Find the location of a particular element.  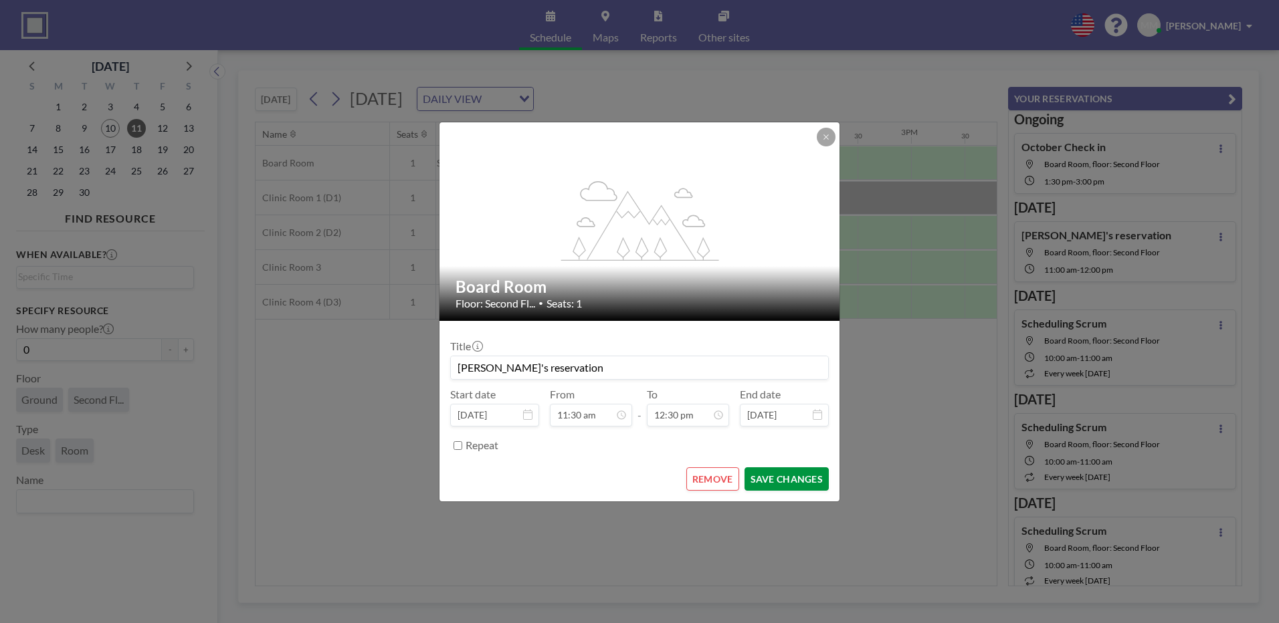

label: To is located at coordinates (652, 395).